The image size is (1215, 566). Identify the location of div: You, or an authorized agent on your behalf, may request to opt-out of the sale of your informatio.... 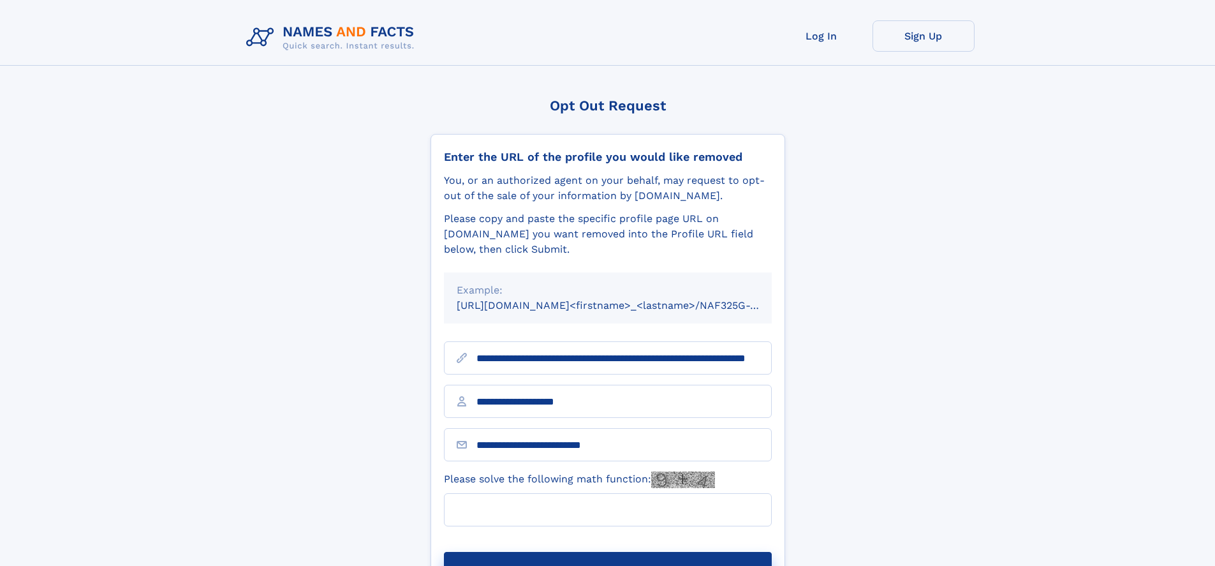
(608, 188).